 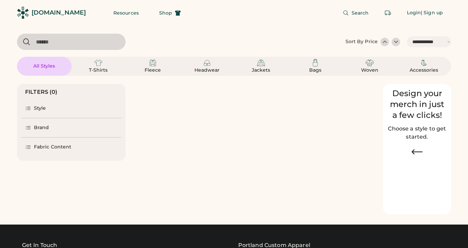 I want to click on span: Shop, so click(x=166, y=13).